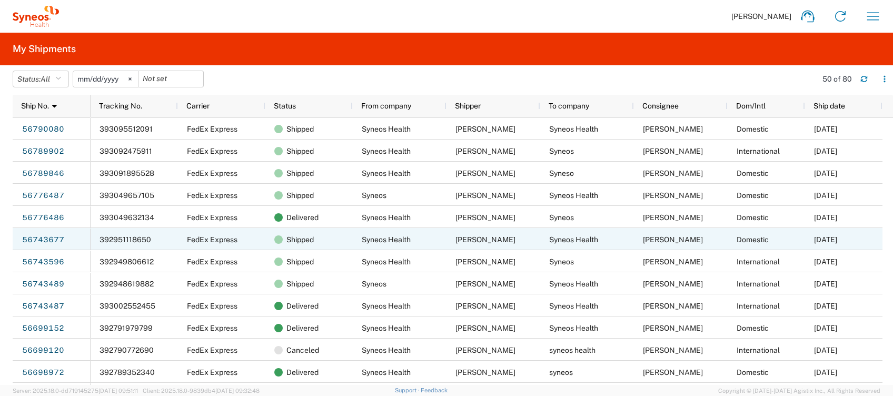  What do you see at coordinates (825, 217) in the screenshot?
I see `span: 09/10/2025` at bounding box center [825, 217].